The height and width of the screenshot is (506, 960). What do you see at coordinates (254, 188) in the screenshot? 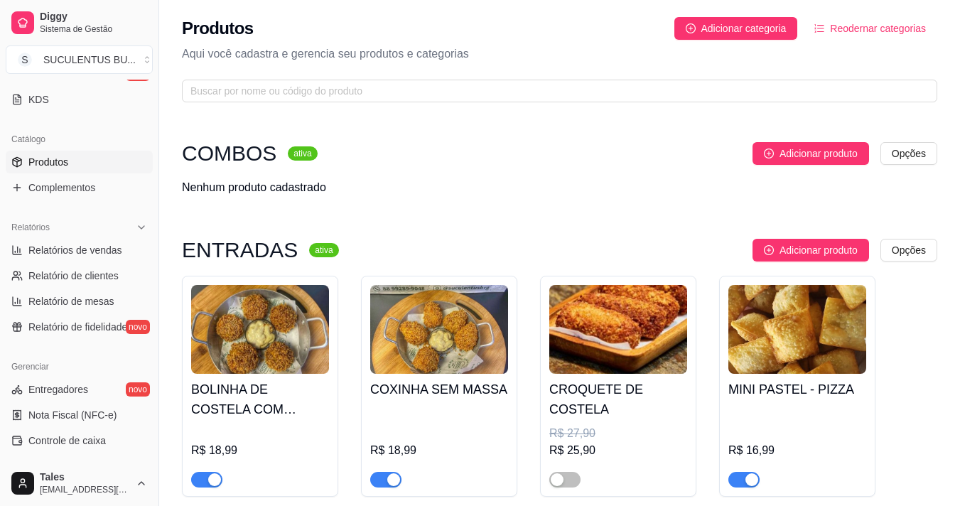
I see `div: Nenhum produto cadastrado` at bounding box center [254, 188].